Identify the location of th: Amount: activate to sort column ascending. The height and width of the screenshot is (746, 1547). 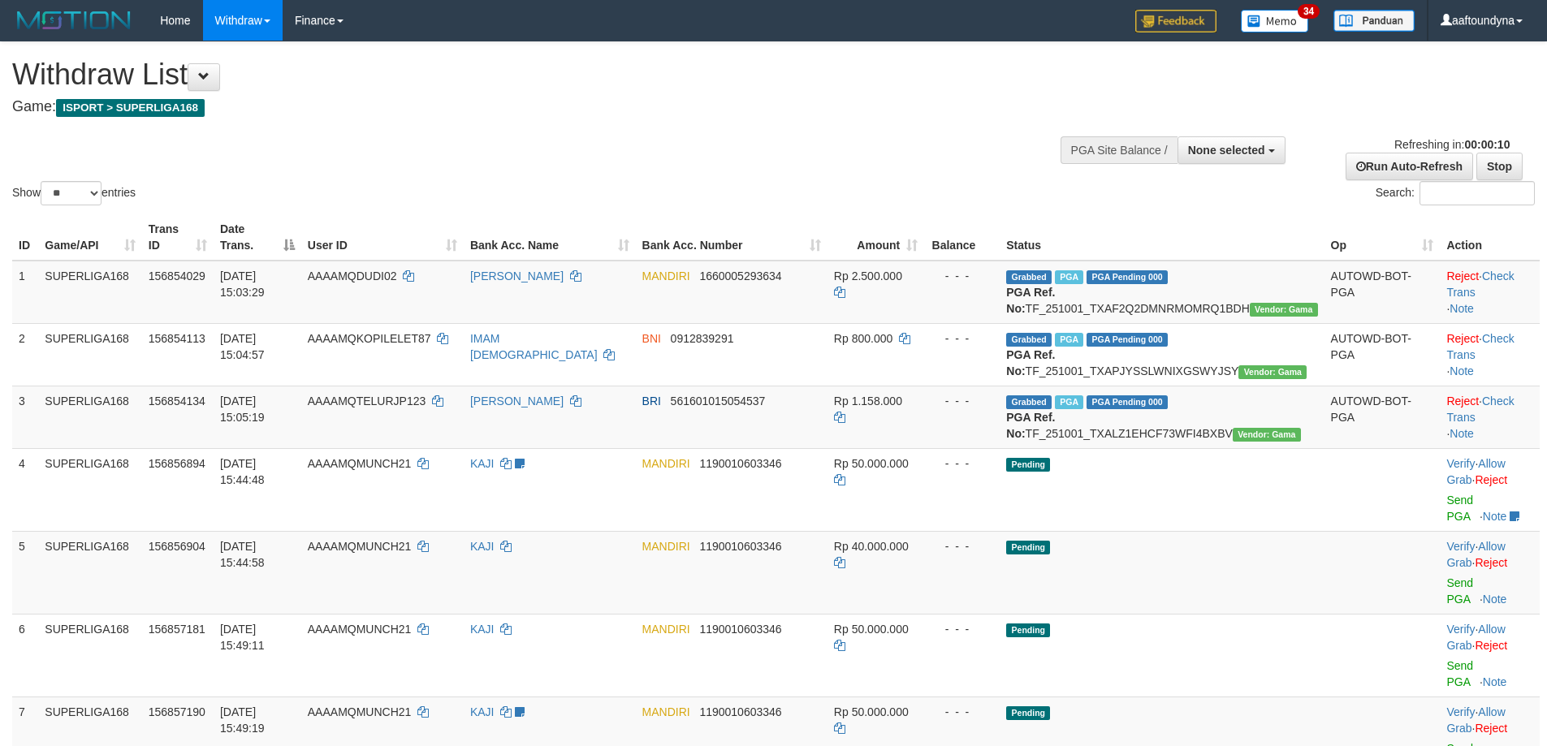
(875, 237).